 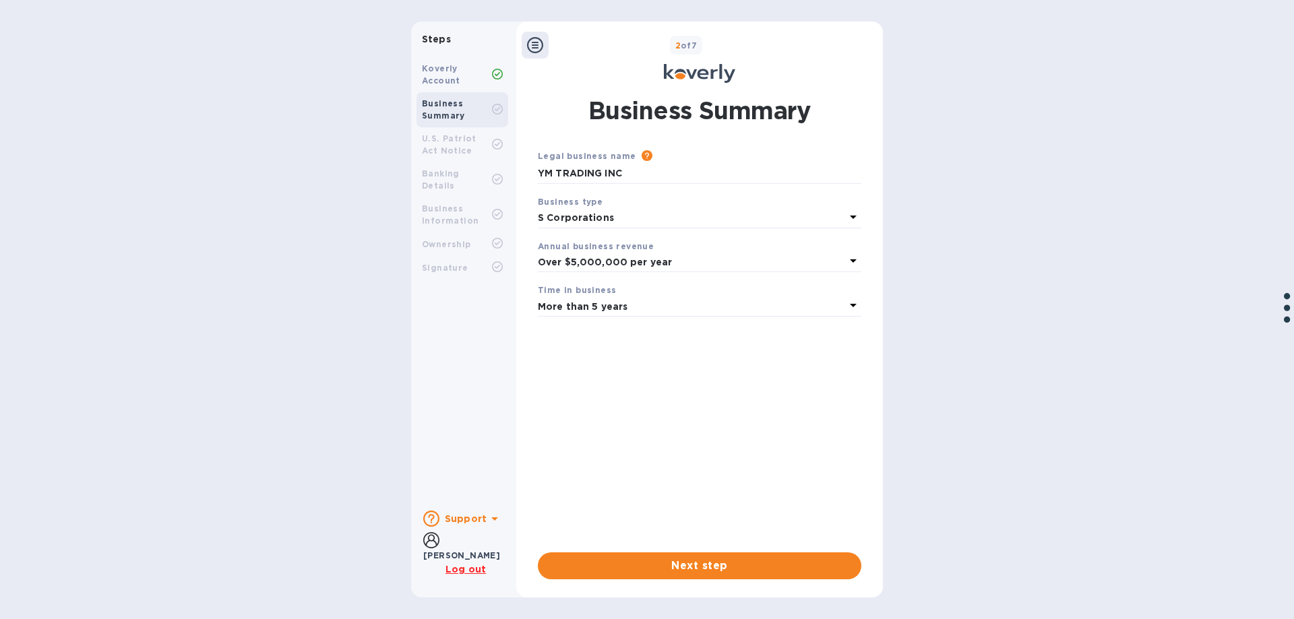 What do you see at coordinates (446, 244) in the screenshot?
I see `b: Ownership` at bounding box center [446, 244].